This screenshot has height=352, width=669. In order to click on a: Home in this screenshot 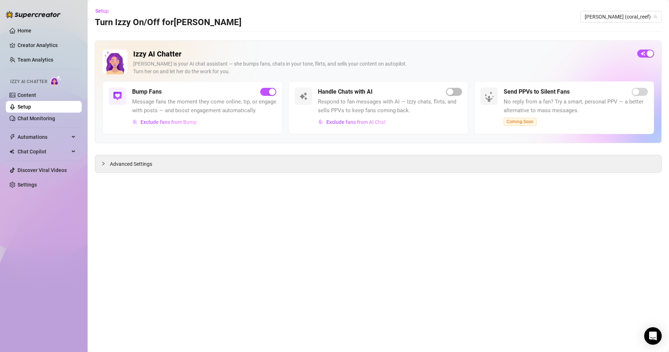, I will do `click(24, 31)`.